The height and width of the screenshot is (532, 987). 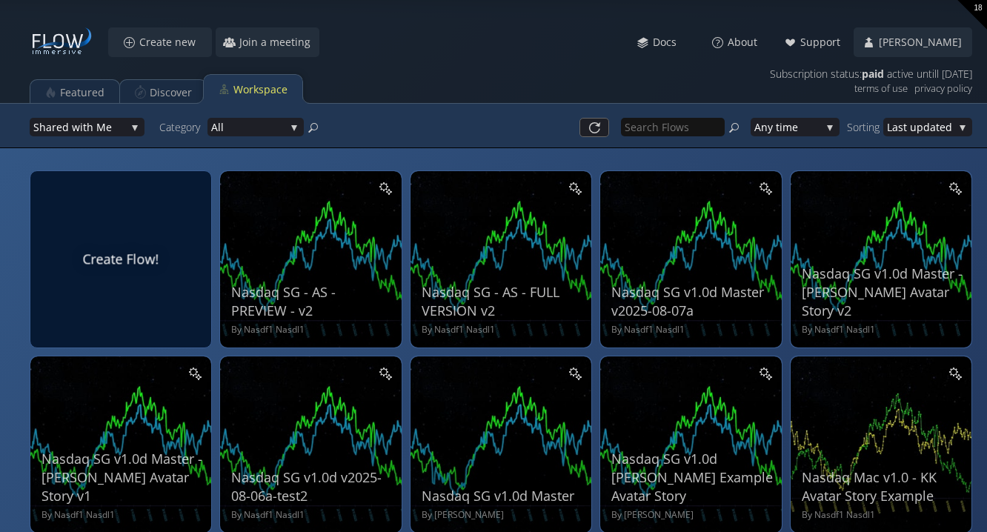 I want to click on div: Sorting, so click(x=864, y=127).